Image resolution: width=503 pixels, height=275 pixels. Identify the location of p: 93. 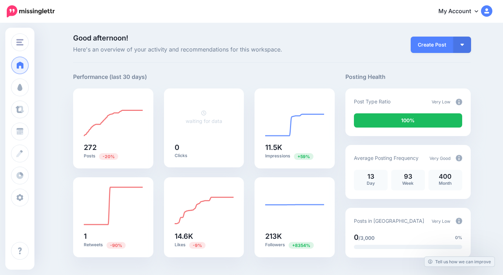
(408, 176).